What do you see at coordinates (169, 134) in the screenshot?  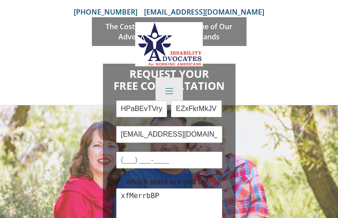 I see `input: Email Address` at bounding box center [169, 134].